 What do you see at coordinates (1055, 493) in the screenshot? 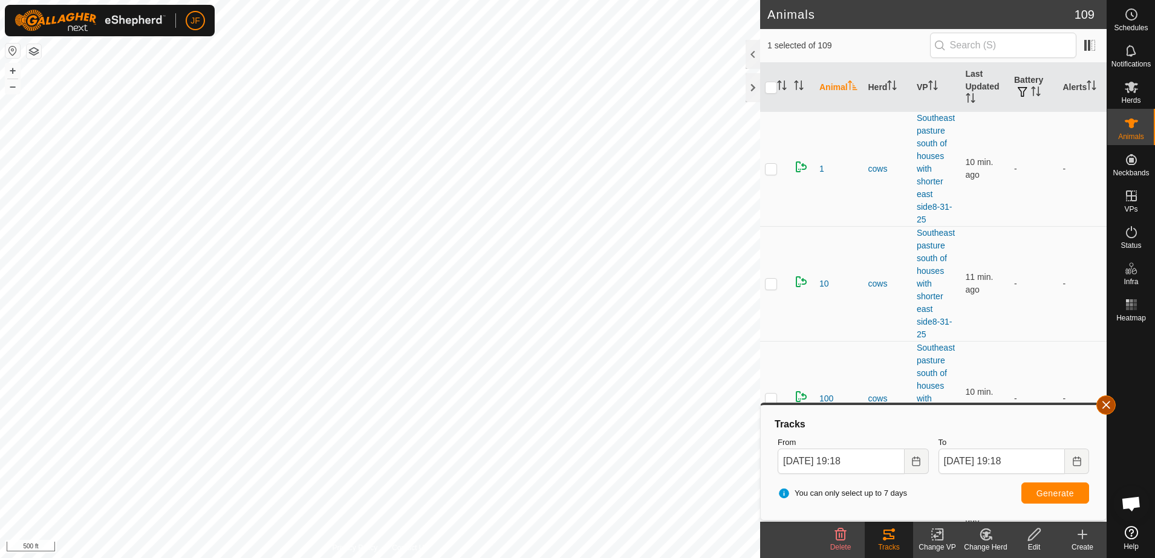
I see `button: Generate` at bounding box center [1055, 493].